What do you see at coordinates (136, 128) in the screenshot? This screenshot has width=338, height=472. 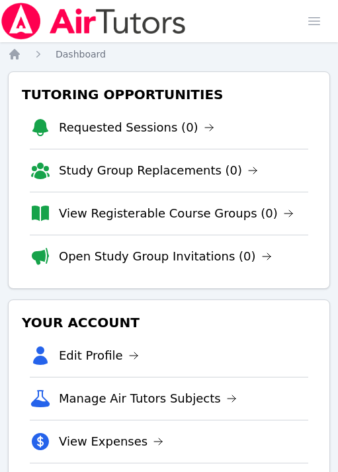 I see `a: Requested Sessions (0)` at bounding box center [136, 128].